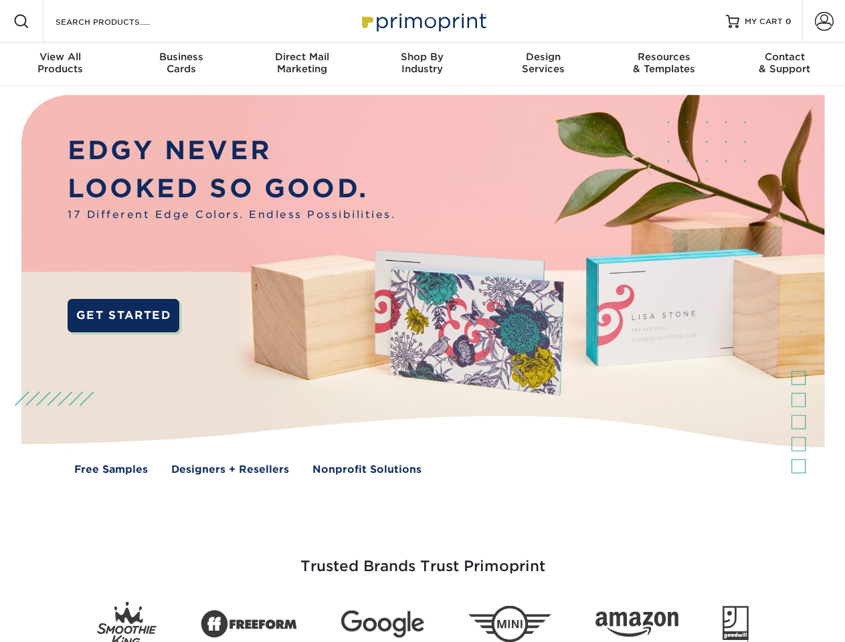 The height and width of the screenshot is (642, 845). What do you see at coordinates (119, 21) in the screenshot?
I see `input: SEARCH PRODUCTS.....` at bounding box center [119, 21].